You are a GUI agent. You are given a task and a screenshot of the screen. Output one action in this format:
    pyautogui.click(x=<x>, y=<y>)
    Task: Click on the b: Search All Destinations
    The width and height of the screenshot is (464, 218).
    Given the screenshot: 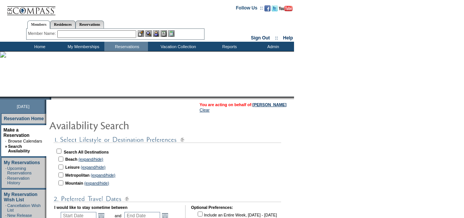 What is the action you would take?
    pyautogui.click(x=86, y=152)
    